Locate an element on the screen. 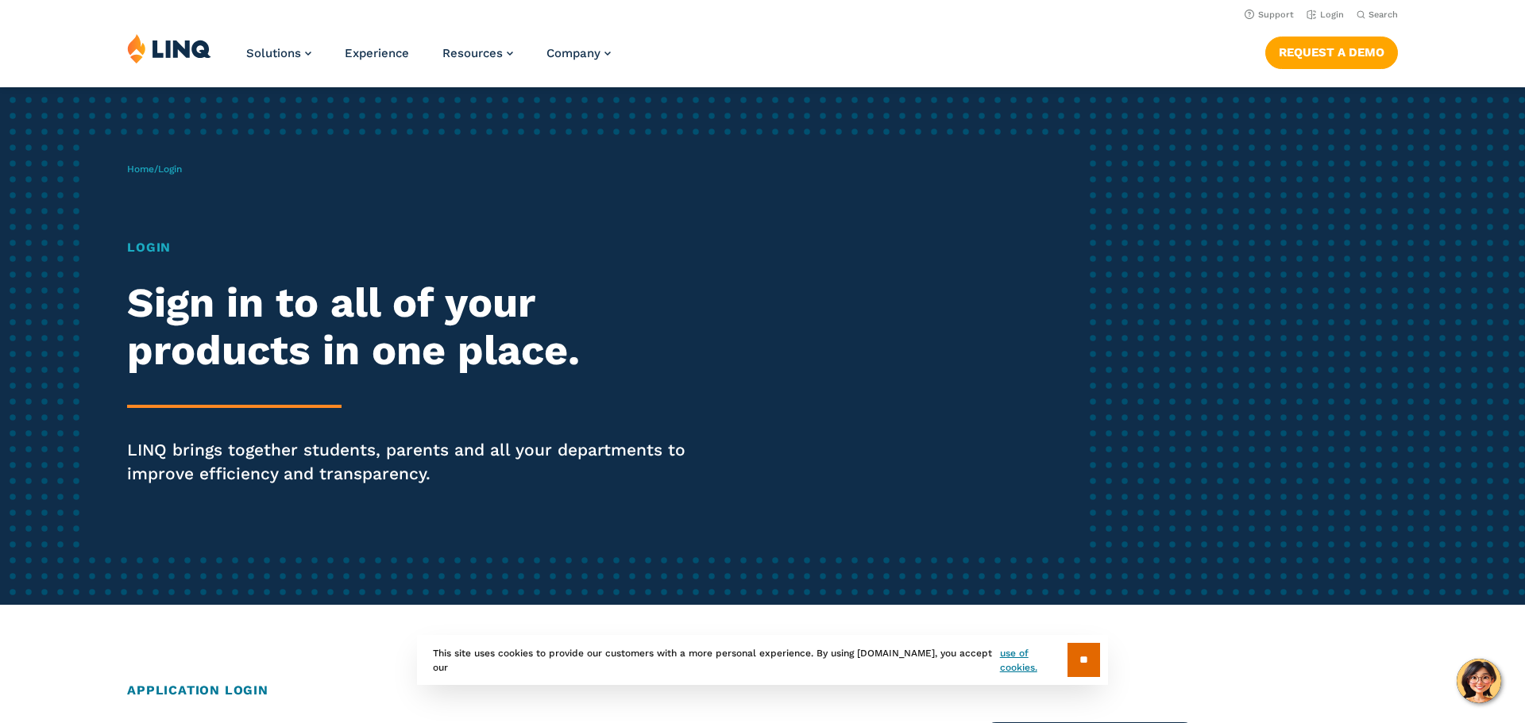 The height and width of the screenshot is (723, 1525). a: Home is located at coordinates (141, 169).